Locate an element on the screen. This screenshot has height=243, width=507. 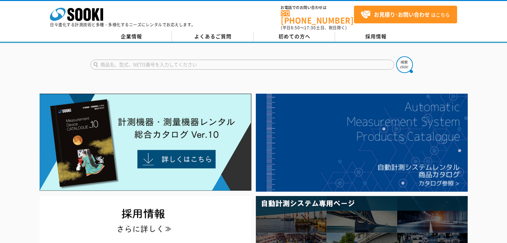
span: 8:50 is located at coordinates (296, 28).